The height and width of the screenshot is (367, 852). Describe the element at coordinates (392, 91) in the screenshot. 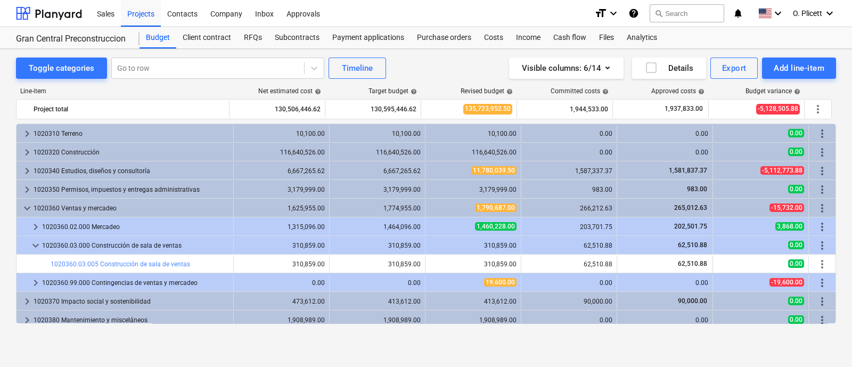

I see `div: Target budget` at that location.